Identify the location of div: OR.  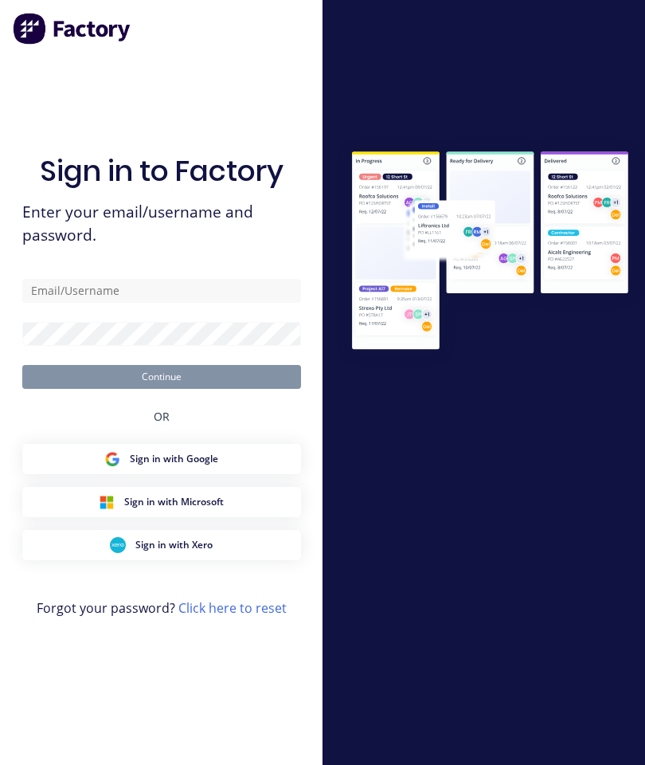
(162, 416).